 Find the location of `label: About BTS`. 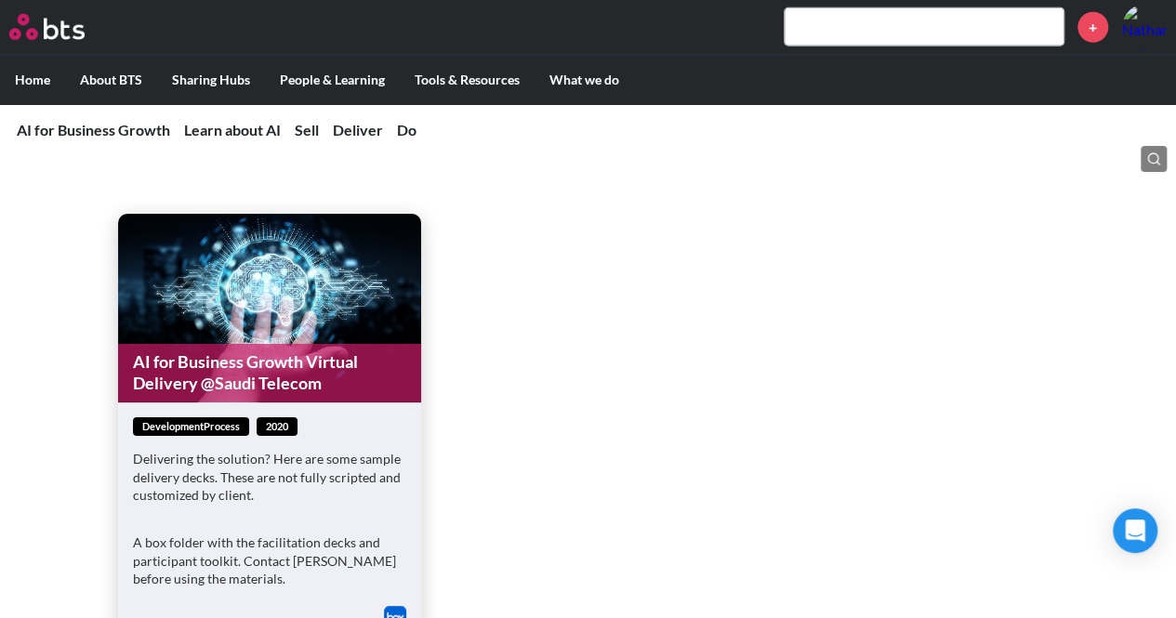

label: About BTS is located at coordinates (111, 80).